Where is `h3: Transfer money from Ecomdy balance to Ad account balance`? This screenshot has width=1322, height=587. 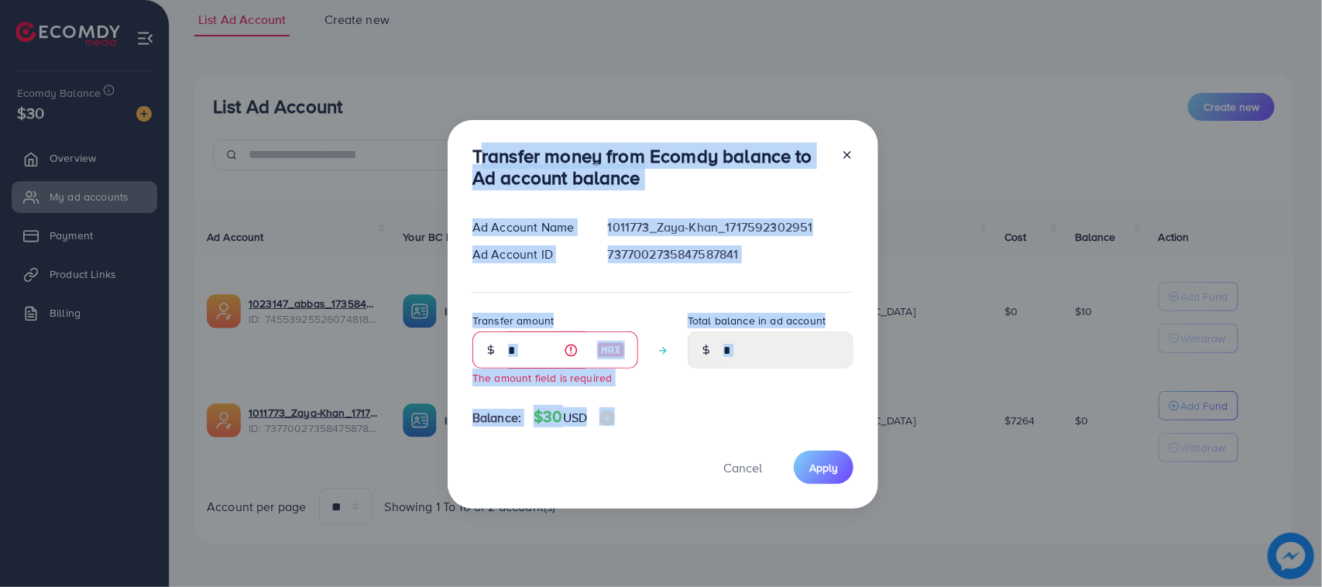
h3: Transfer money from Ecomdy balance to Ad account balance is located at coordinates (650, 167).